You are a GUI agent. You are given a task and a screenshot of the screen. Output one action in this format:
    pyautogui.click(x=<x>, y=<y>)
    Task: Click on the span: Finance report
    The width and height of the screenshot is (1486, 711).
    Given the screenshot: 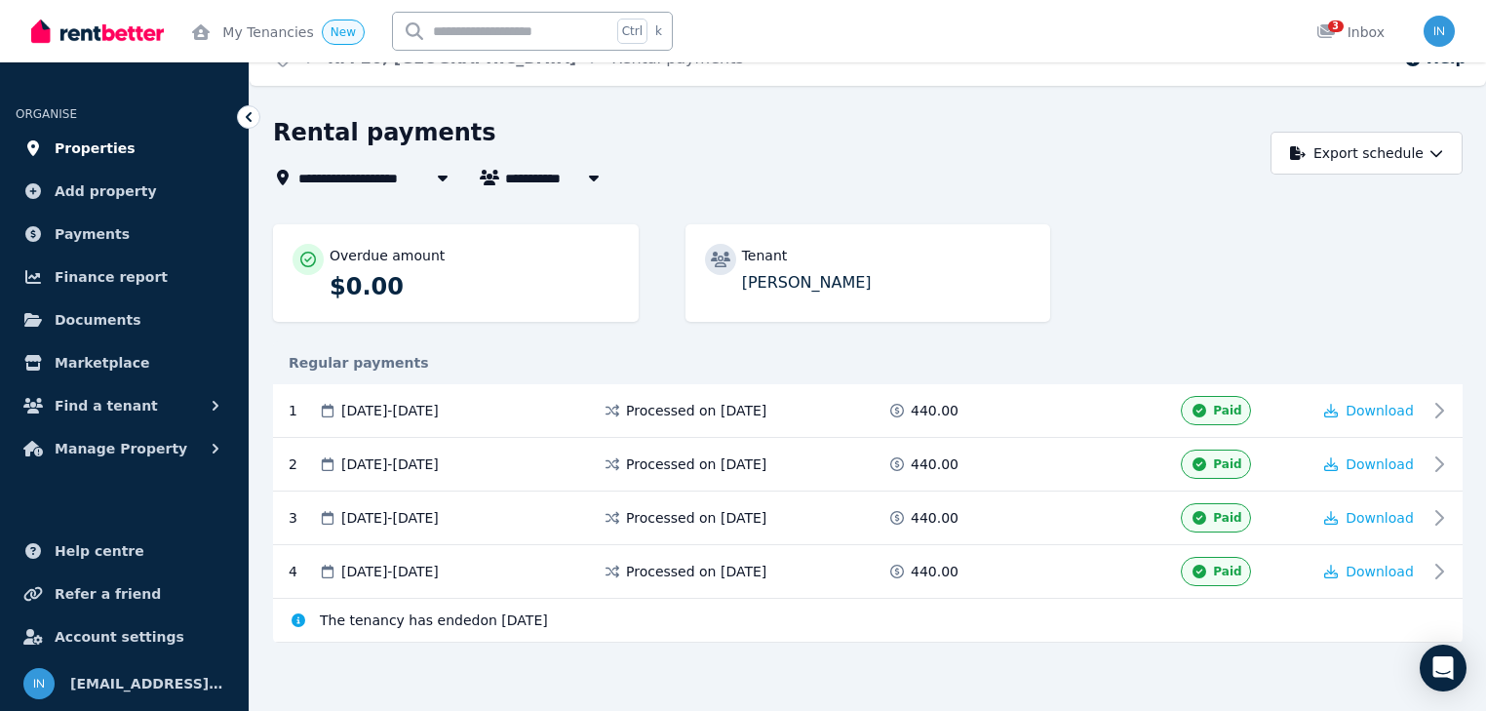 What is the action you would take?
    pyautogui.click(x=111, y=277)
    